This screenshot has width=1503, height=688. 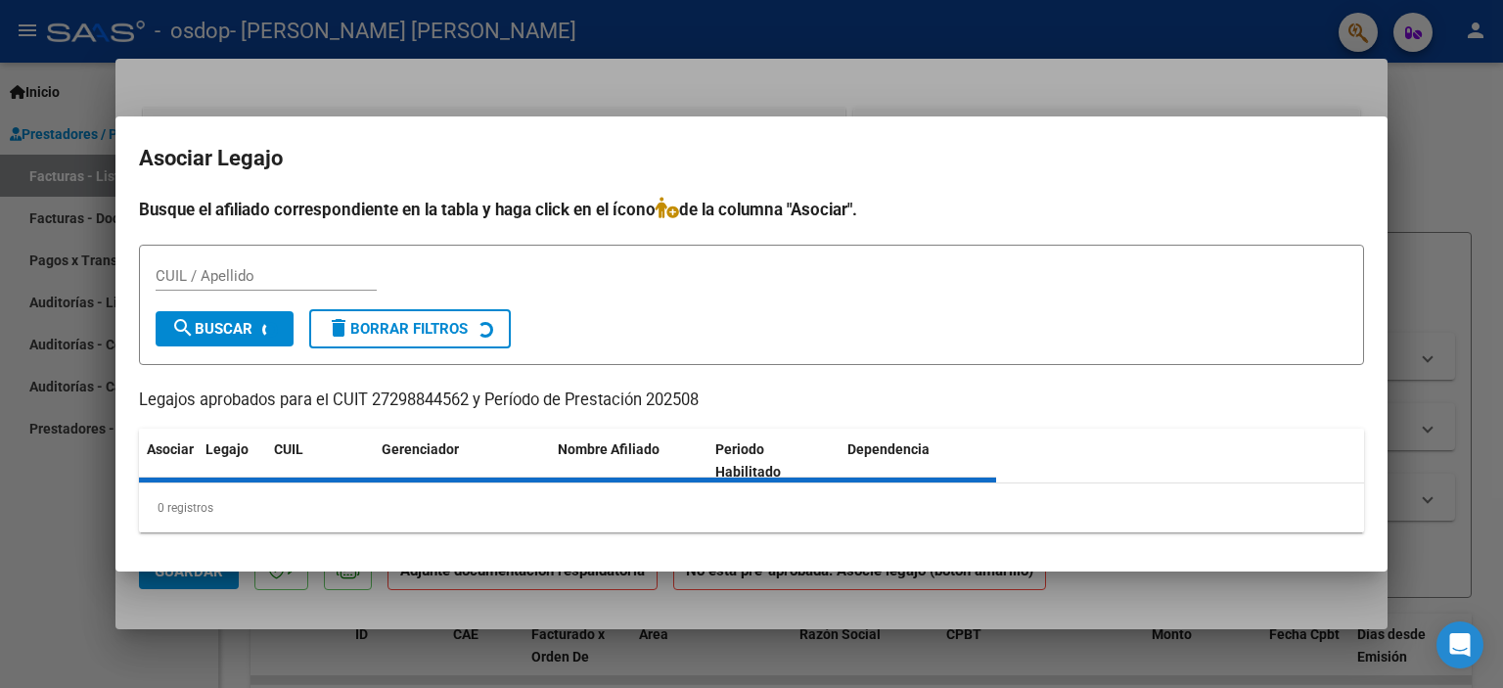 What do you see at coordinates (420, 449) in the screenshot?
I see `span: Gerenciador` at bounding box center [420, 449].